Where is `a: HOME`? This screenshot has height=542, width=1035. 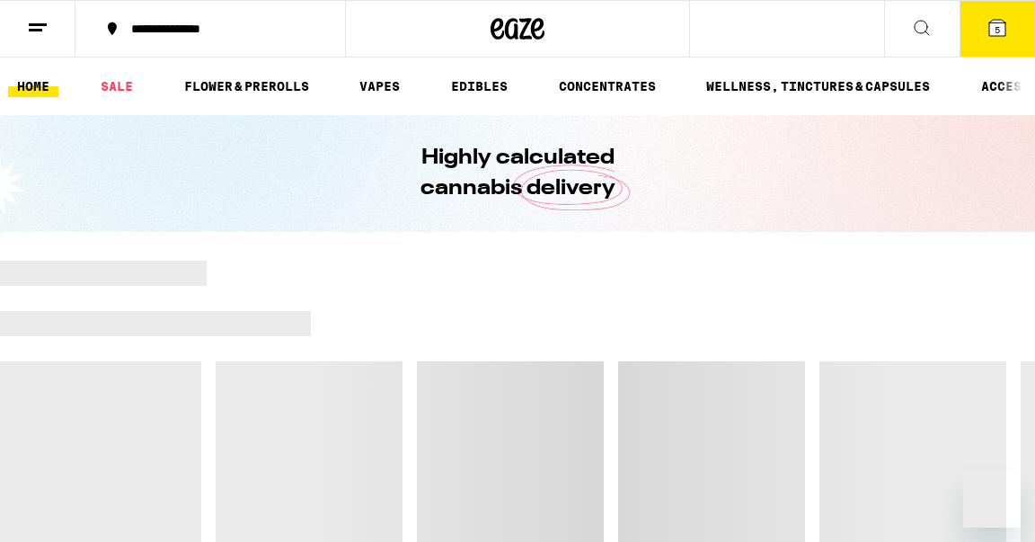 a: HOME is located at coordinates (33, 86).